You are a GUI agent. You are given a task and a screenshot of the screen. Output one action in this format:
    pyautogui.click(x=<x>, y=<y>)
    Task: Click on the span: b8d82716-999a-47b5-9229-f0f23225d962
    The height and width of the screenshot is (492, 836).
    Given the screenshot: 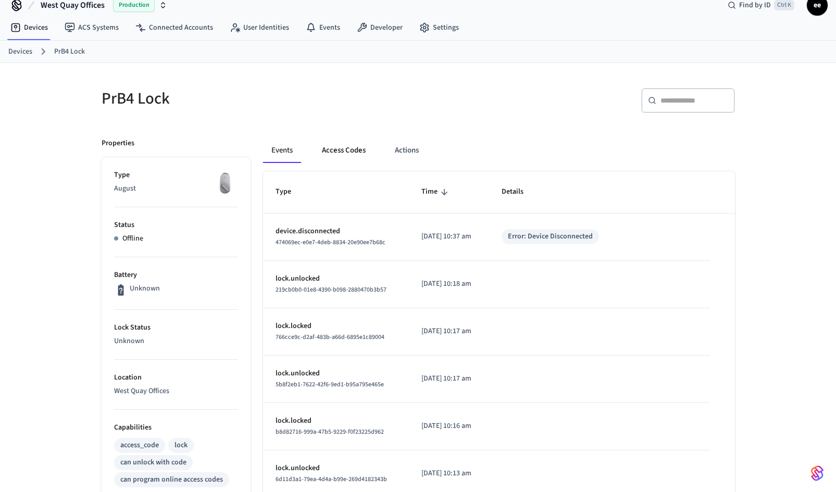 What is the action you would take?
    pyautogui.click(x=330, y=432)
    